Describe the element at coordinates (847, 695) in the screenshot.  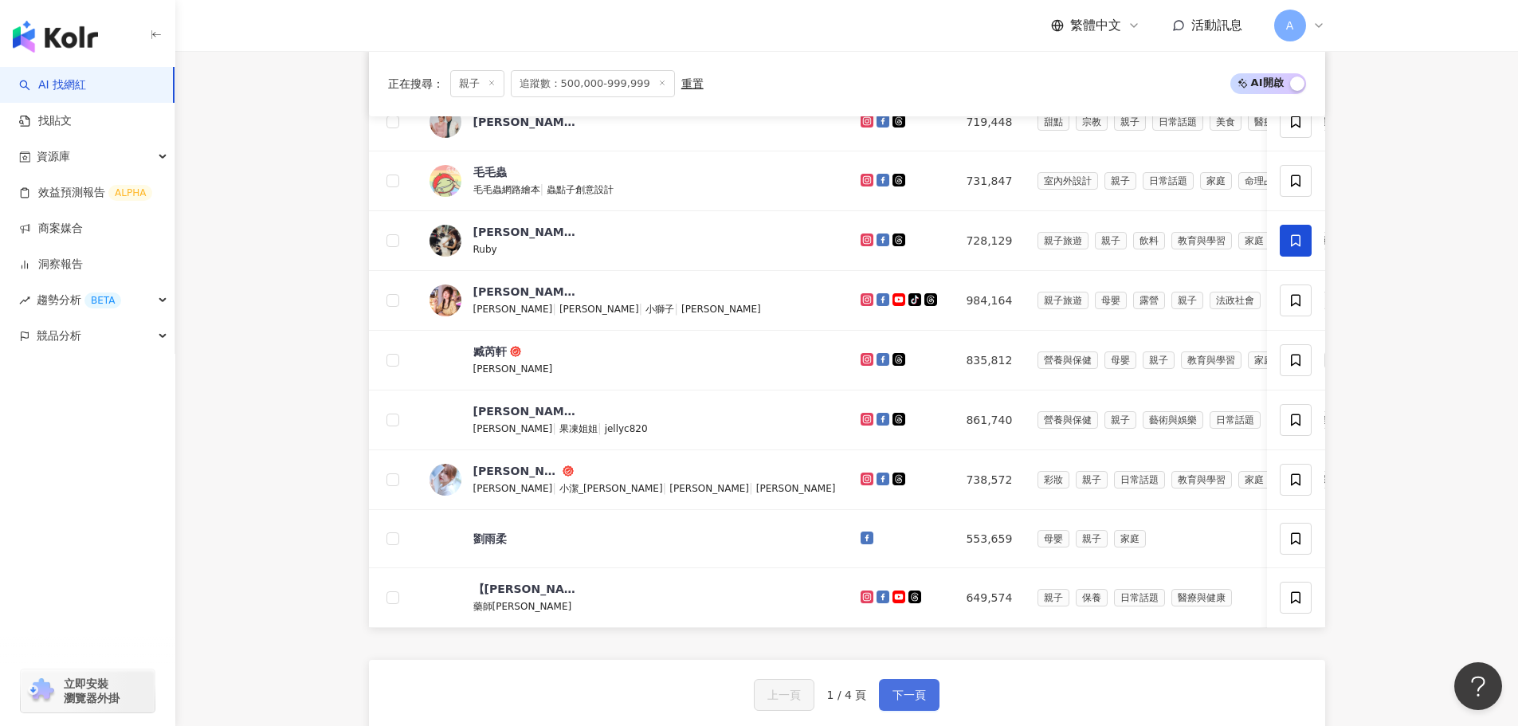
I see `span: 1 / 4 頁` at that location.